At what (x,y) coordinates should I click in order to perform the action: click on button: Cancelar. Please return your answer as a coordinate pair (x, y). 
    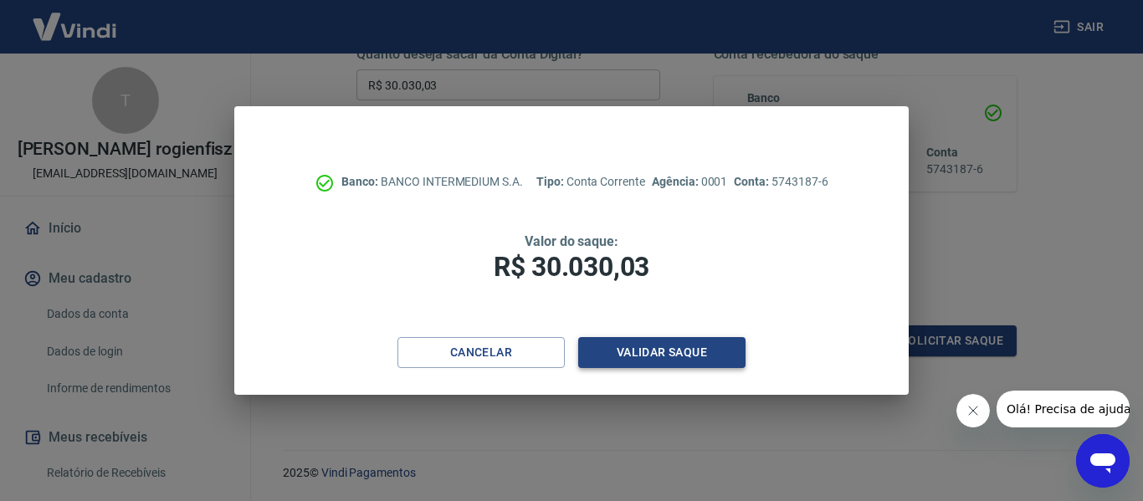
    Looking at the image, I should click on (481, 352).